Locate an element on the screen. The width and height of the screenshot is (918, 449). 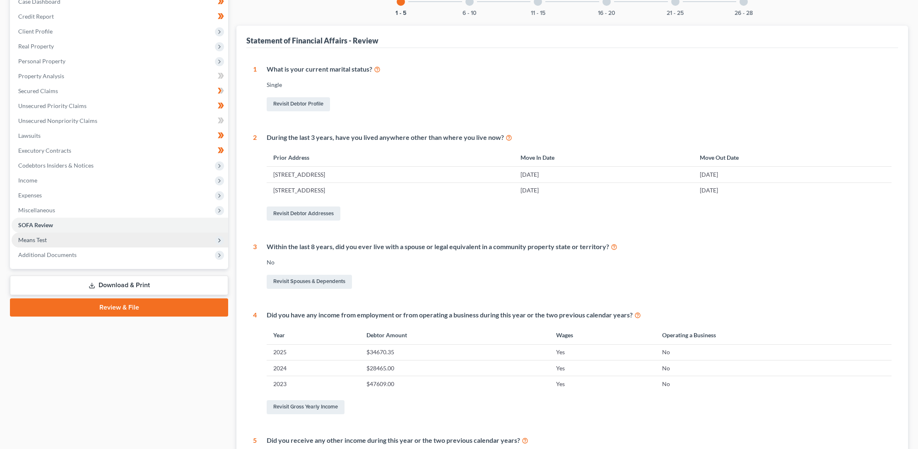
a: Revisit Spouses & Dependents is located at coordinates (309, 282).